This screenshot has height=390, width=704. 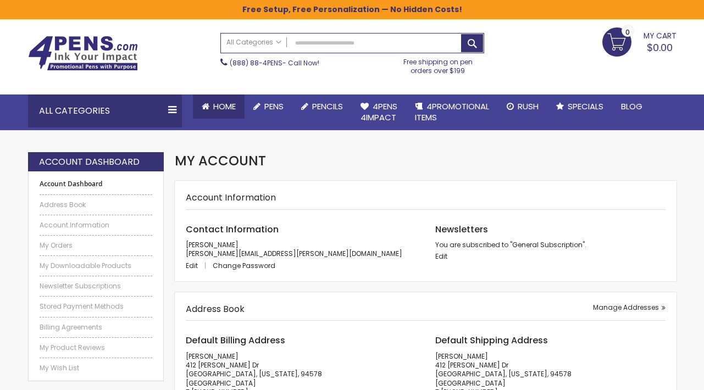 What do you see at coordinates (105, 111) in the screenshot?
I see `div: All Categories` at bounding box center [105, 111].